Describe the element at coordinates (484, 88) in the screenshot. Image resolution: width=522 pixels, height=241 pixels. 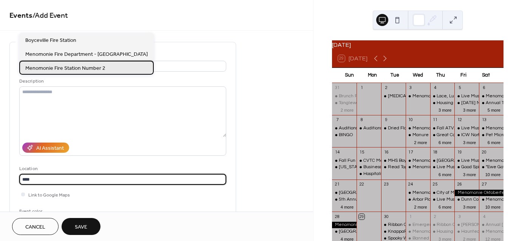
I see `div: 6` at that location.